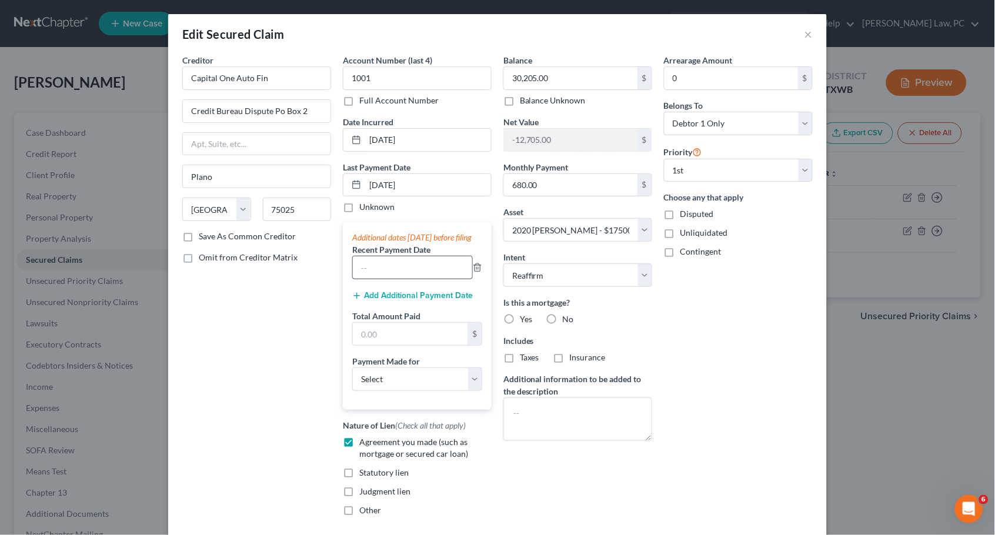 This screenshot has height=535, width=995. Describe the element at coordinates (247, 236) in the screenshot. I see `label: Save As Common Creditor` at that location.